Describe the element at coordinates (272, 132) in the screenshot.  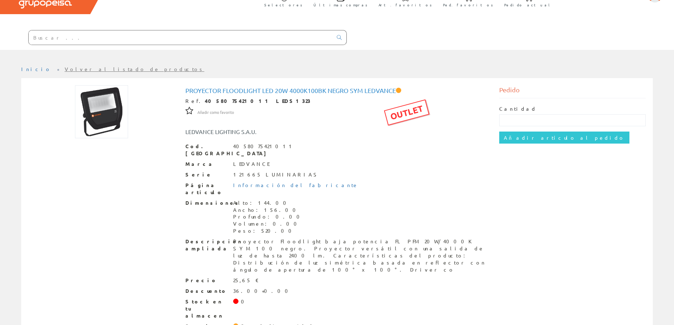
I see `div: LEDVANCE LIGHTING S.A.U.` at that location.